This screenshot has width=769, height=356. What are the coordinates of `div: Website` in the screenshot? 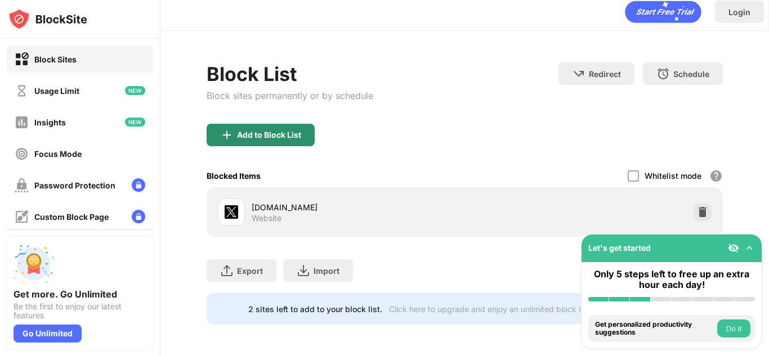 It's located at (266, 218).